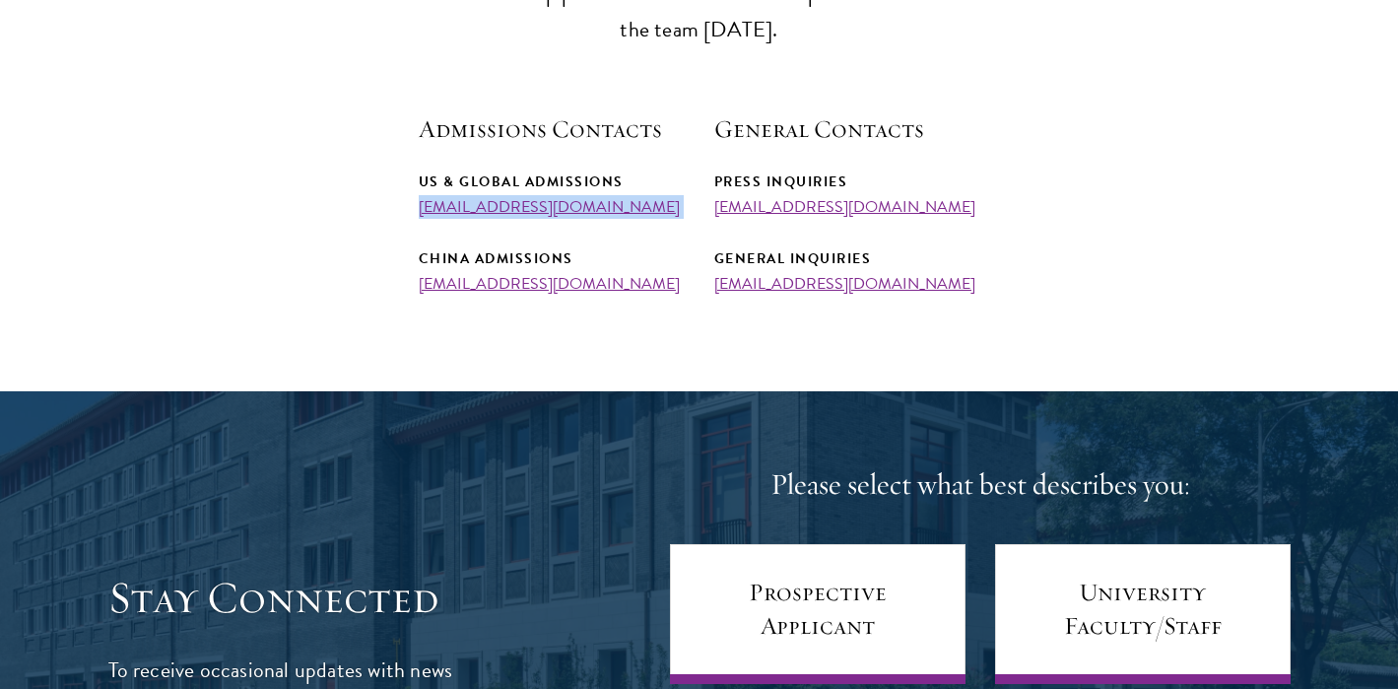 The height and width of the screenshot is (689, 1398). What do you see at coordinates (980, 485) in the screenshot?
I see `h4: Please select what best describes you:` at bounding box center [980, 485].